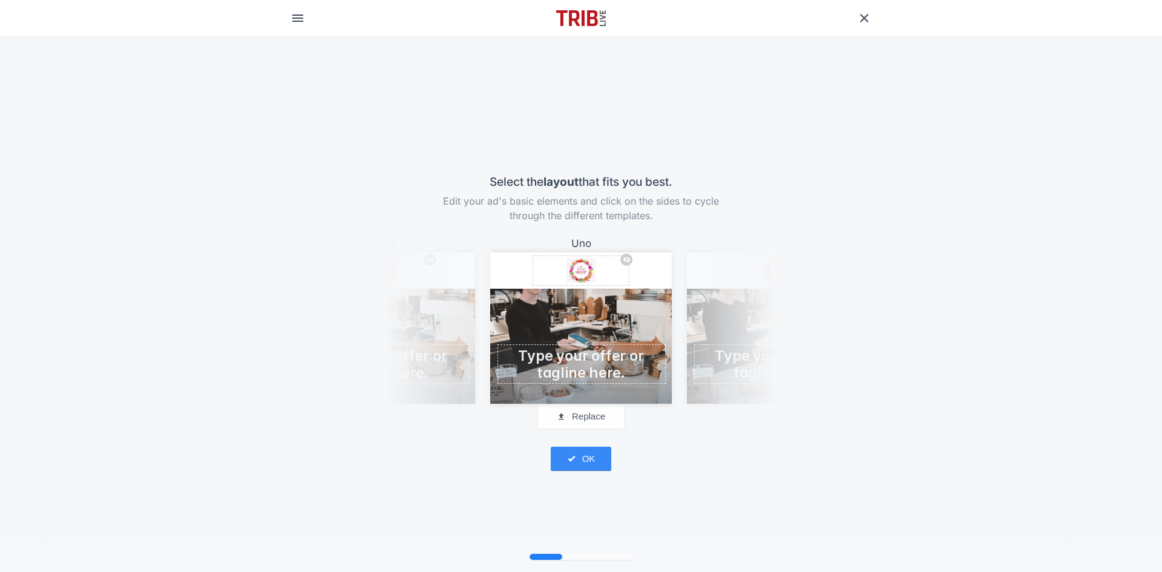 This screenshot has width=1162, height=572. Describe the element at coordinates (581, 18) in the screenshot. I see `img: logo` at that location.